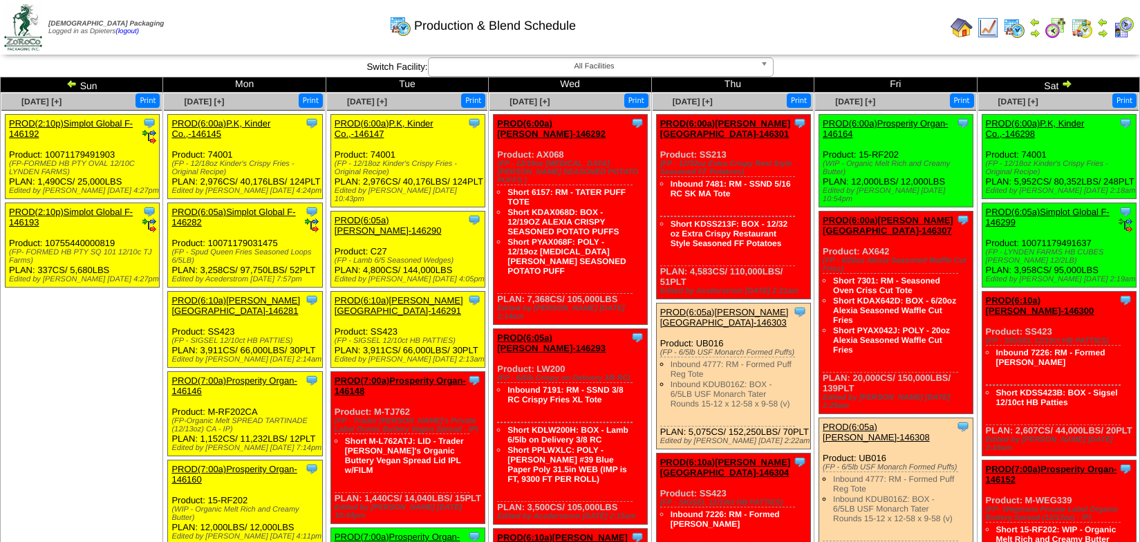  Describe the element at coordinates (728, 234) in the screenshot. I see `a: Short KDSS213F: BOX - 12/32 oz Extra Crispy Restaurant Style Seasoned FF Potatoes` at that location.